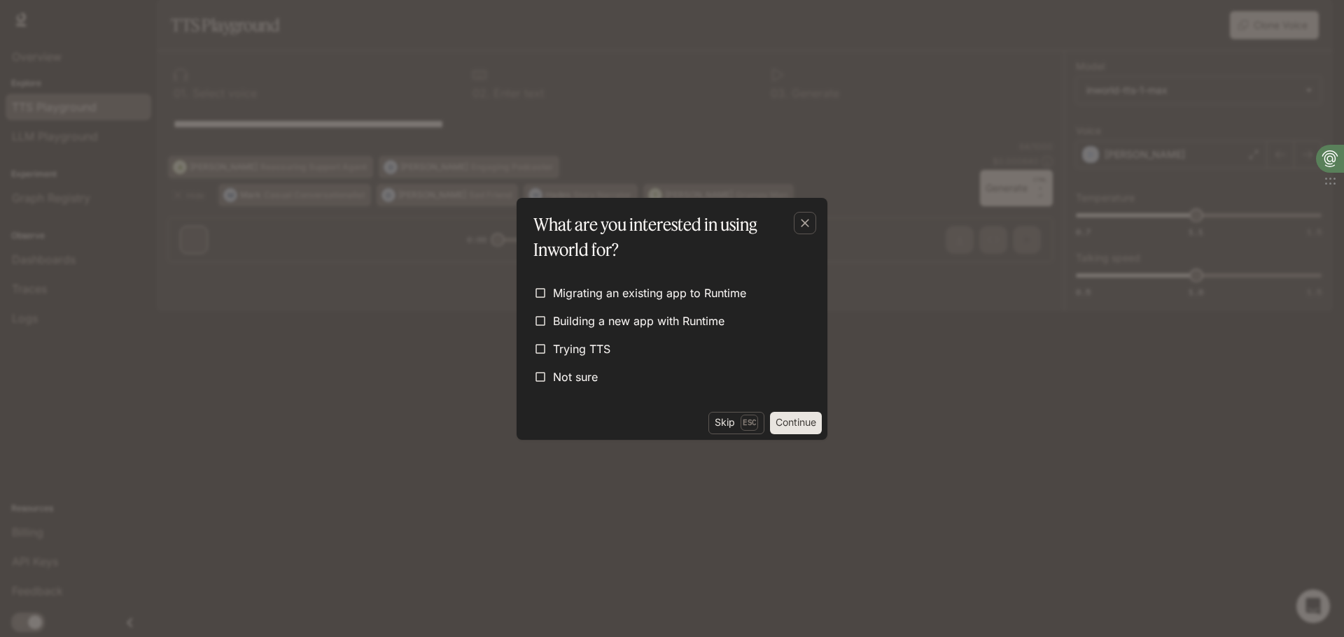  Describe the element at coordinates (638, 321) in the screenshot. I see `span: Building a new app with Runtime` at that location.